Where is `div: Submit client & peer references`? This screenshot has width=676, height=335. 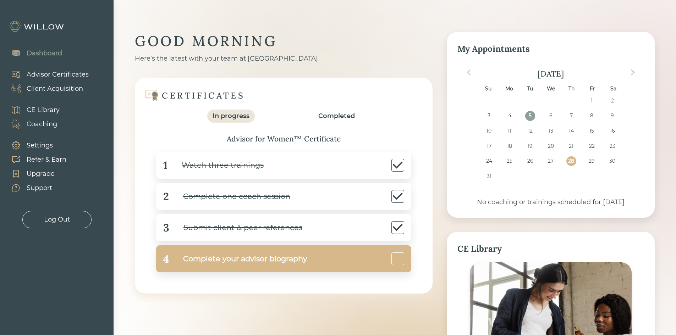 div: Submit client & peer references is located at coordinates (236, 228).